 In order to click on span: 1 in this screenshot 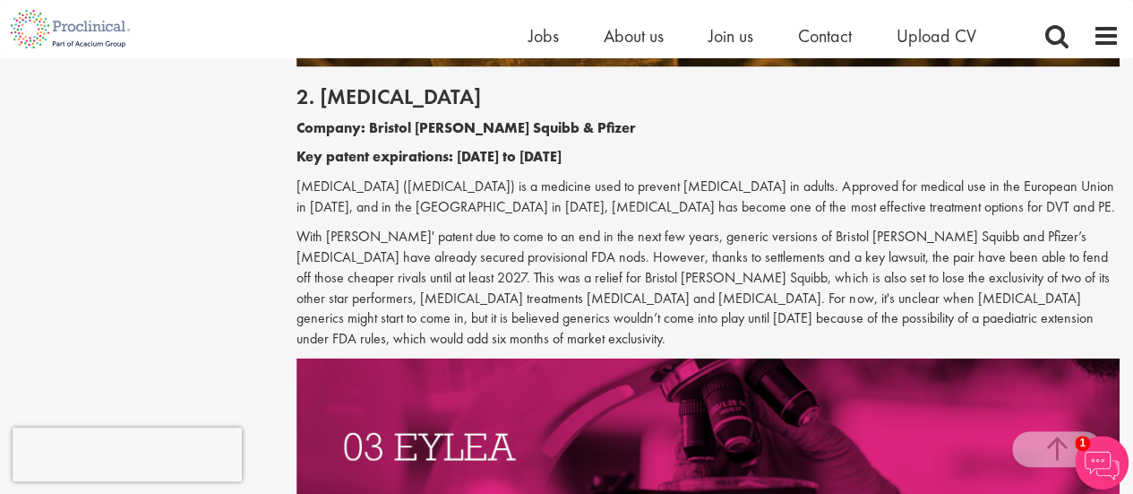, I will do `click(1082, 443)`.